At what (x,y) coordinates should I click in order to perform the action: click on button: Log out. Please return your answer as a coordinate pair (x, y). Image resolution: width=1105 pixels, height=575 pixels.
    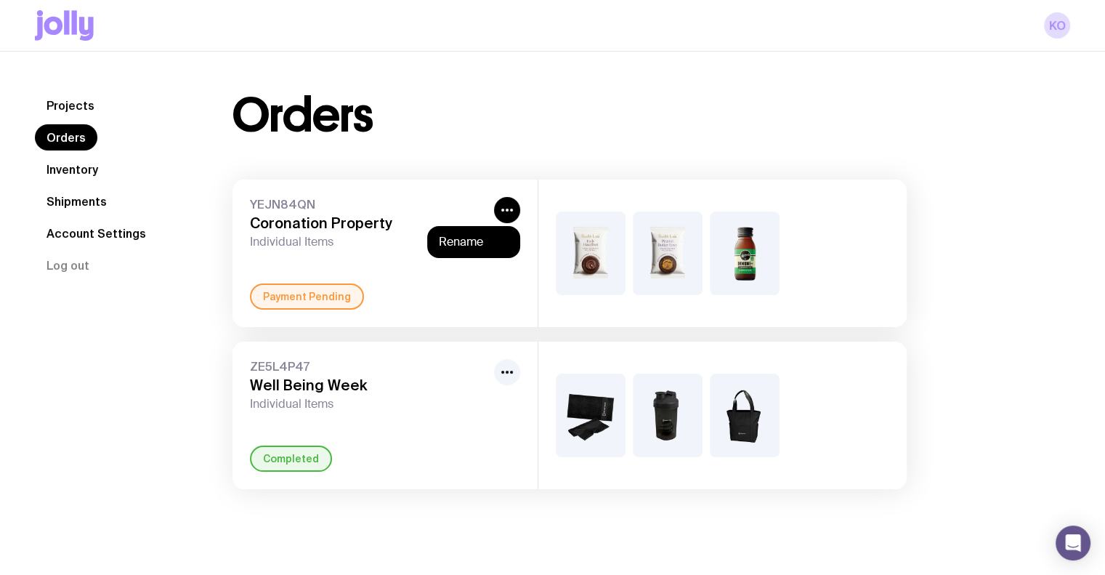
    Looking at the image, I should click on (68, 265).